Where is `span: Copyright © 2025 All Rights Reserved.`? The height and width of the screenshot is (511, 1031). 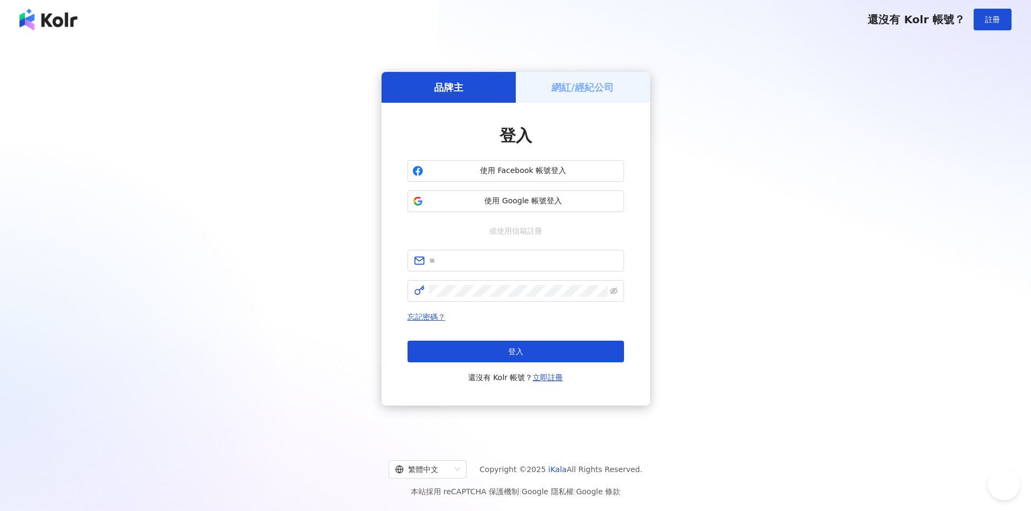 span: Copyright © 2025 All Rights Reserved. is located at coordinates (561, 470).